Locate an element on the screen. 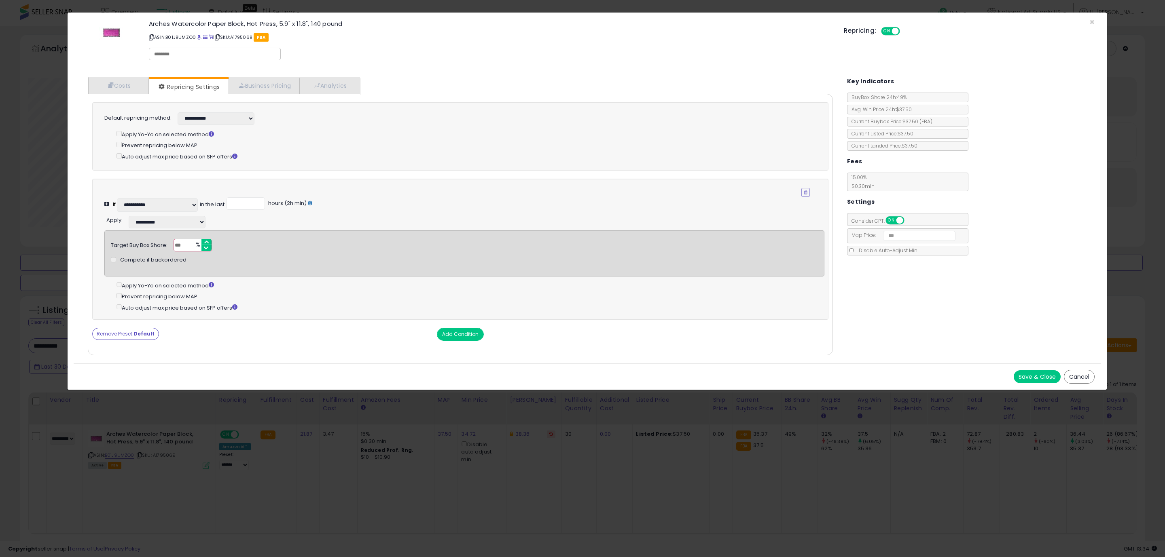 The image size is (1165, 557). span: hours (2h min) is located at coordinates (287, 203).